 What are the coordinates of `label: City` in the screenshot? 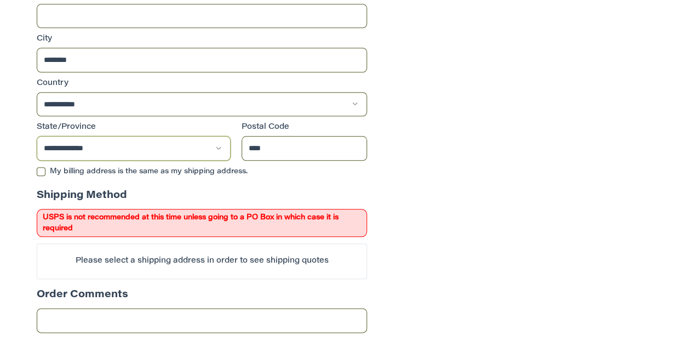 It's located at (202, 39).